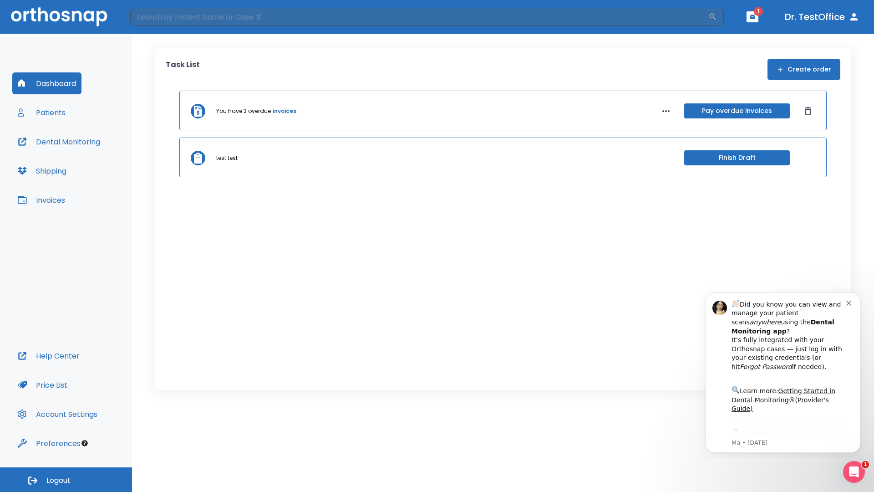  I want to click on div: Did you know you can view and manage your patient scans using the ? It’s fully integrated with yo..., so click(97, 55).